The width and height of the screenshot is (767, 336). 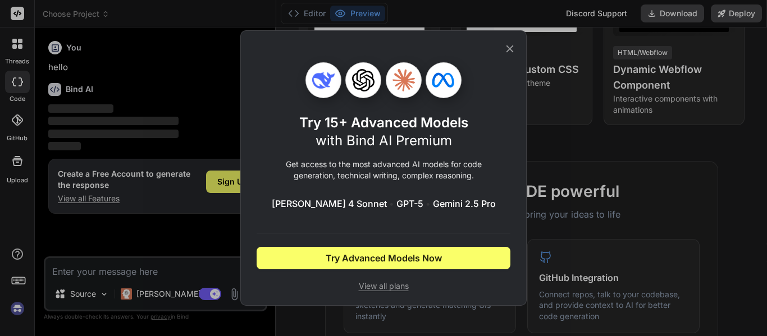 I want to click on span: GPT-5, so click(x=410, y=204).